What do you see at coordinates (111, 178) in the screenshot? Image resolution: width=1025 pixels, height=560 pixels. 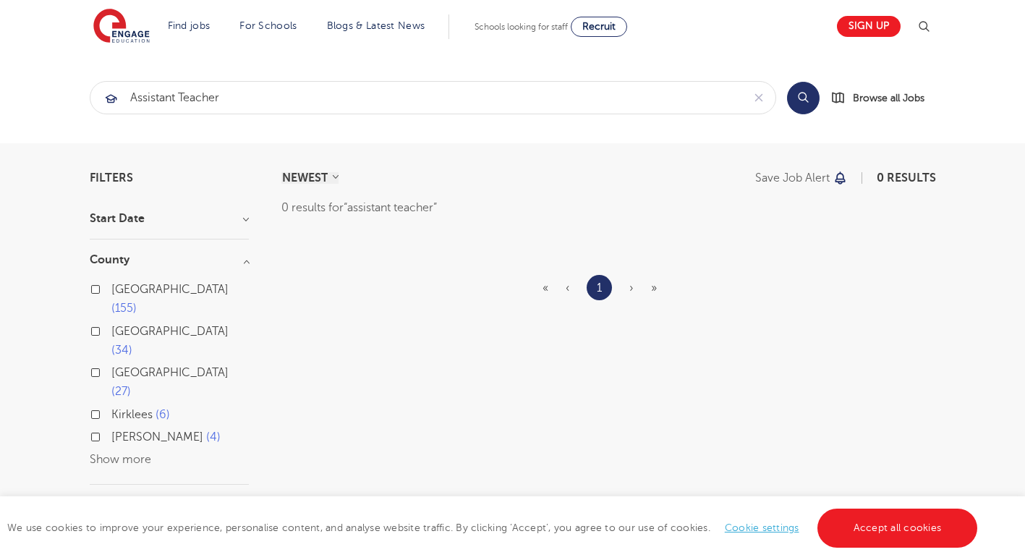 I see `span: Filters` at bounding box center [111, 178].